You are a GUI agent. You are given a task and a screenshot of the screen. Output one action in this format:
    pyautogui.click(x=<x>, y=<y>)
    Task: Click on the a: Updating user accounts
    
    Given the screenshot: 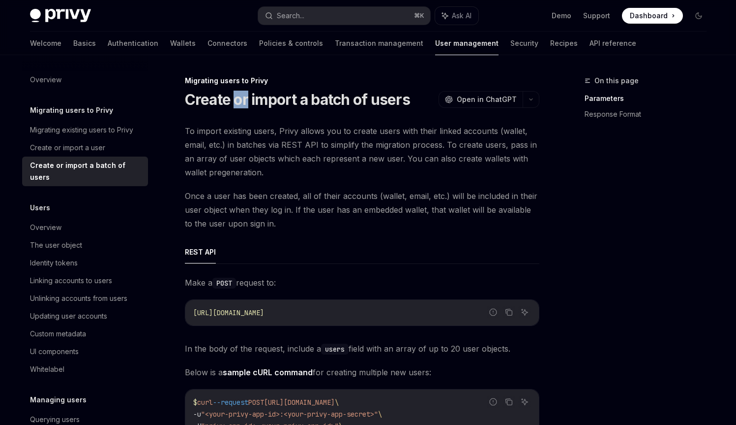 What is the action you would take?
    pyautogui.click(x=85, y=316)
    